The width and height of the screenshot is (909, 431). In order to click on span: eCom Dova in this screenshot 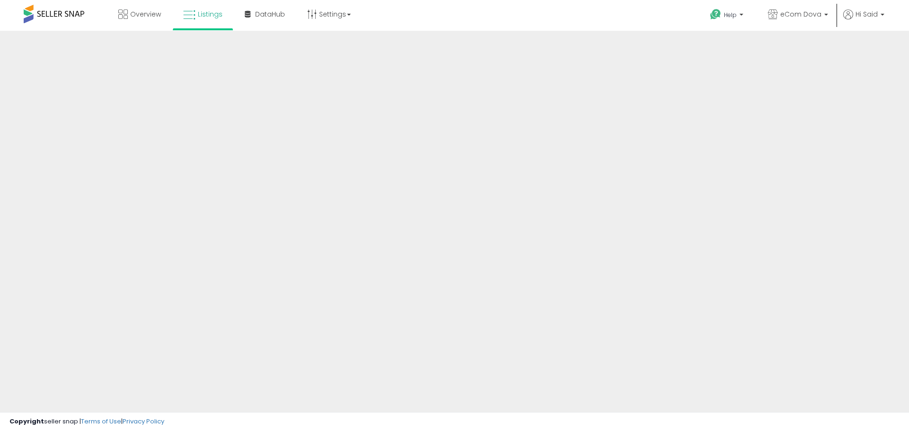, I will do `click(800, 14)`.